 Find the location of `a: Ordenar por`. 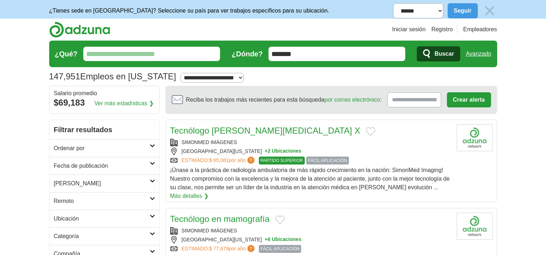

a: Ordenar por is located at coordinates (104, 148).